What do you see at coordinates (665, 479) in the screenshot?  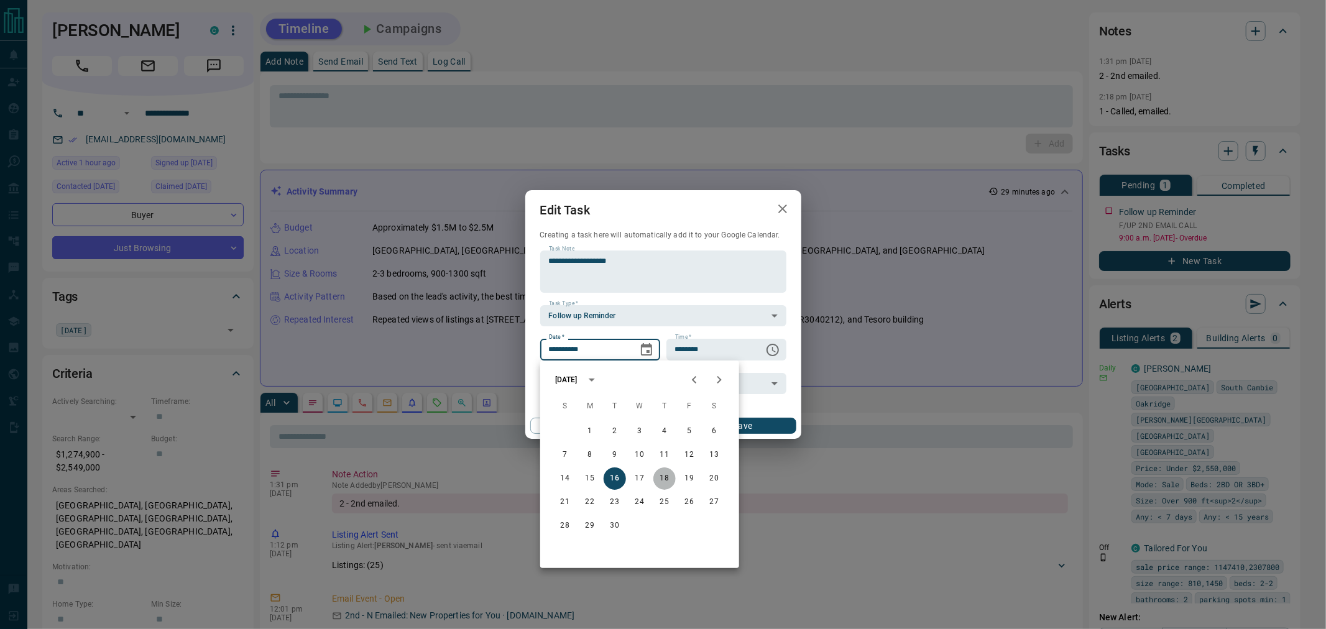 I see `button: 18` at bounding box center [665, 479].